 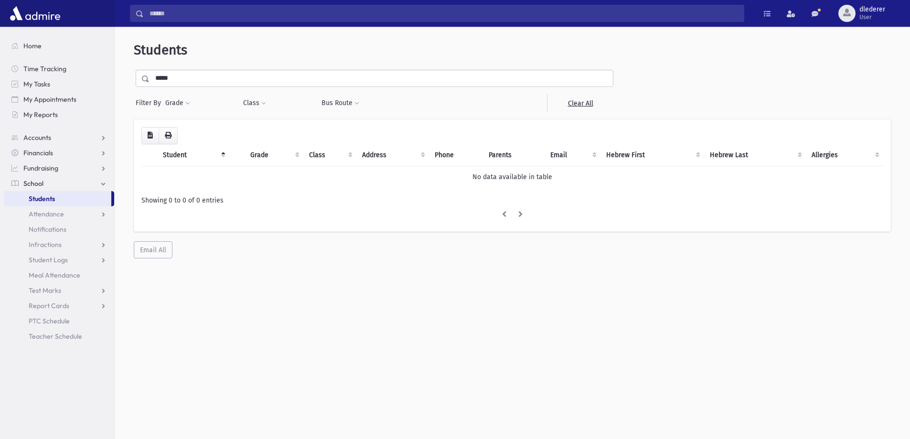 I want to click on th: Email: activate to sort column ascending, so click(x=572, y=155).